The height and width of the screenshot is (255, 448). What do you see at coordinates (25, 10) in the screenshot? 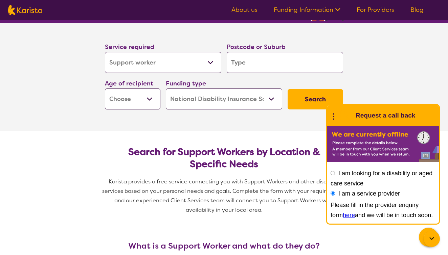
I see `img: Karista logo` at bounding box center [25, 10].